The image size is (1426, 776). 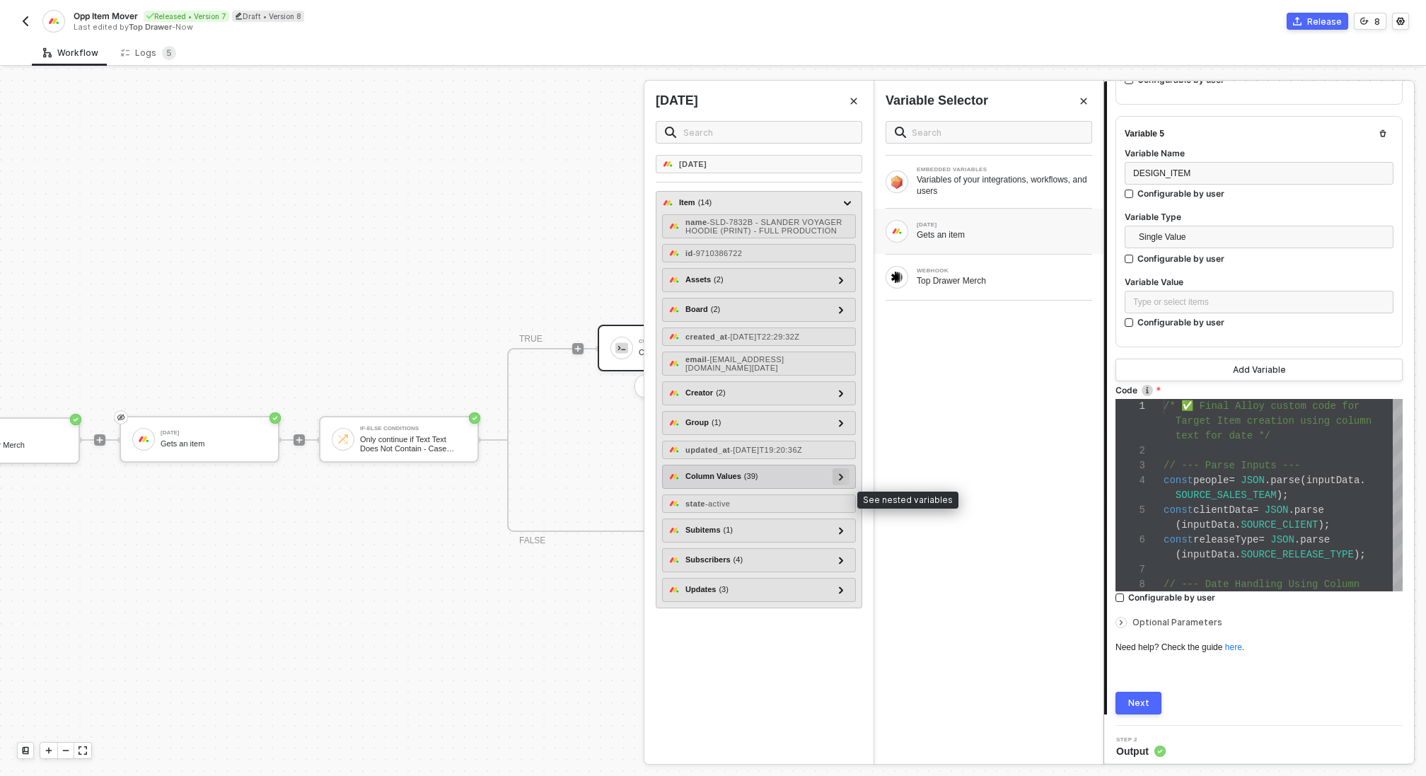 What do you see at coordinates (1259, 647) in the screenshot?
I see `div: Need help? Check the guide .` at bounding box center [1259, 647].